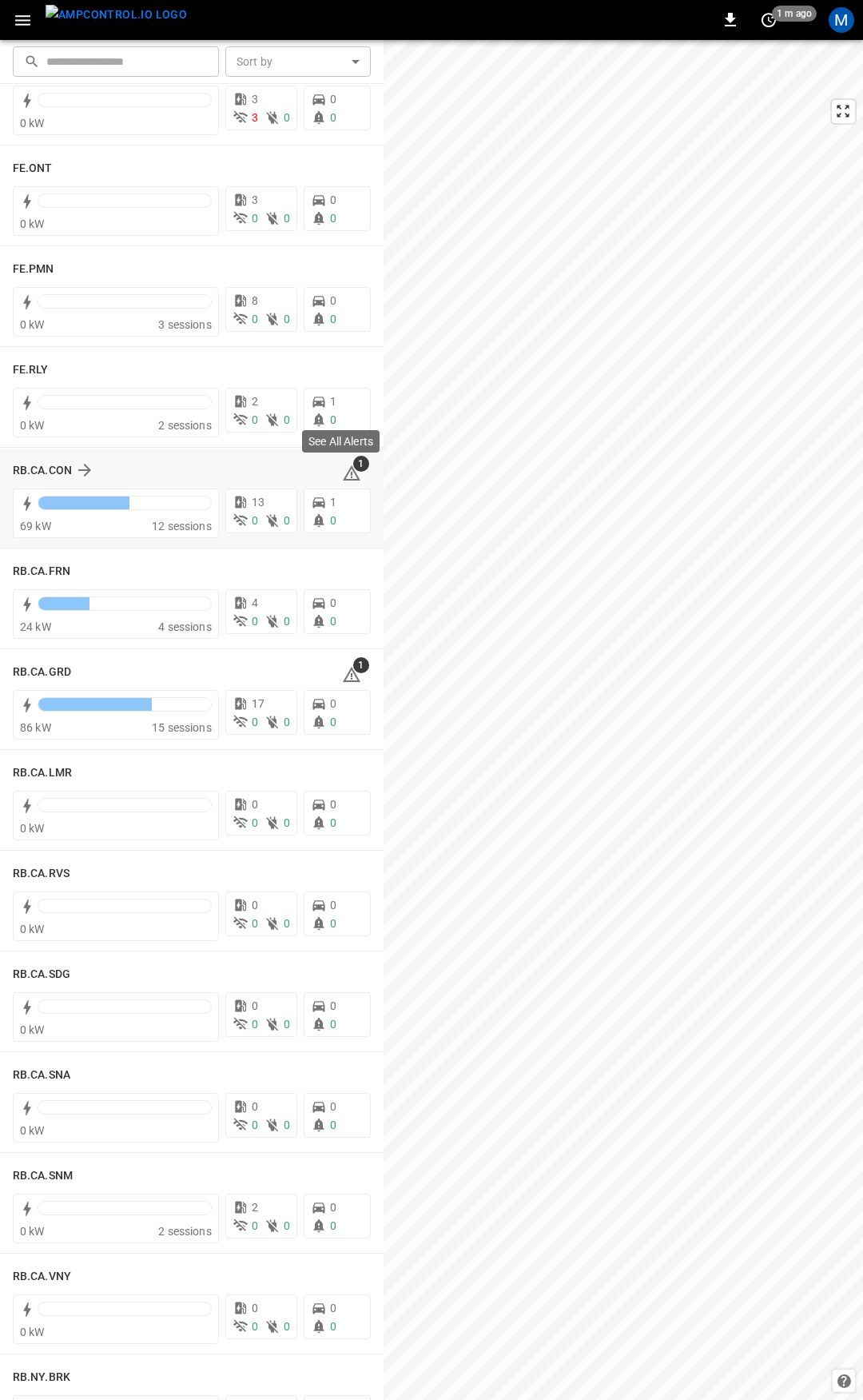 The image size is (863, 1400). What do you see at coordinates (34, 269) in the screenshot?
I see `h6: FE.PMN` at bounding box center [34, 269].